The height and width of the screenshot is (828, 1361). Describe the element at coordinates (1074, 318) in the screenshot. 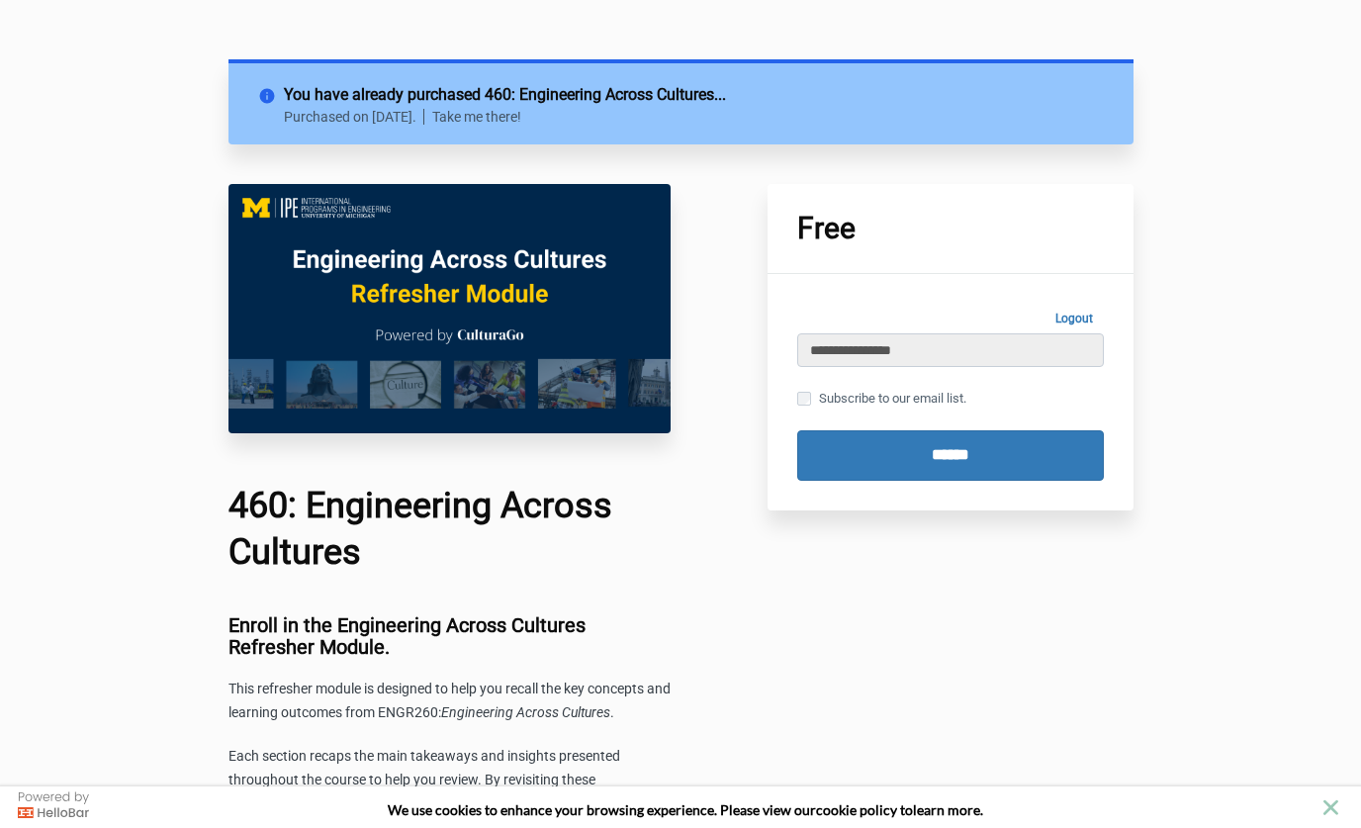

I see `a: Logout` at that location.